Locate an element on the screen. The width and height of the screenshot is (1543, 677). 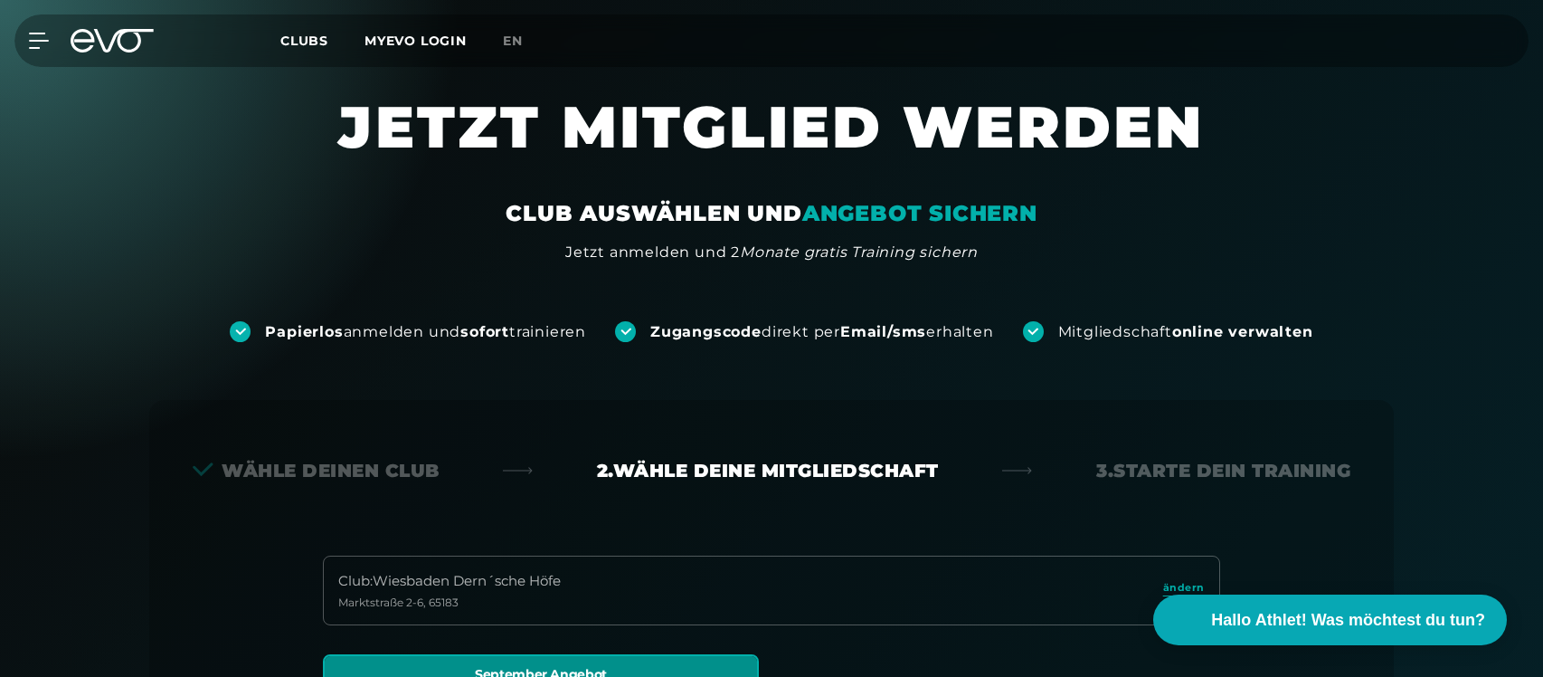
span: en is located at coordinates (513, 41).